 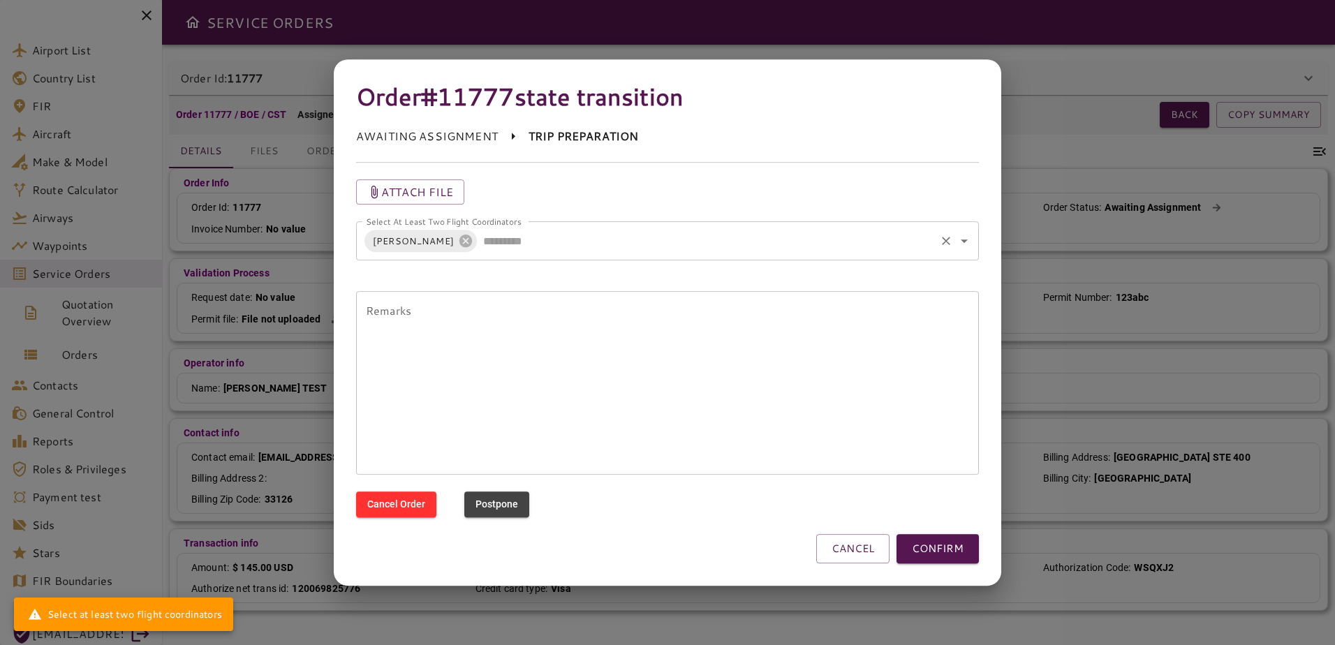 What do you see at coordinates (410, 192) in the screenshot?
I see `button: Attach file` at bounding box center [410, 192].